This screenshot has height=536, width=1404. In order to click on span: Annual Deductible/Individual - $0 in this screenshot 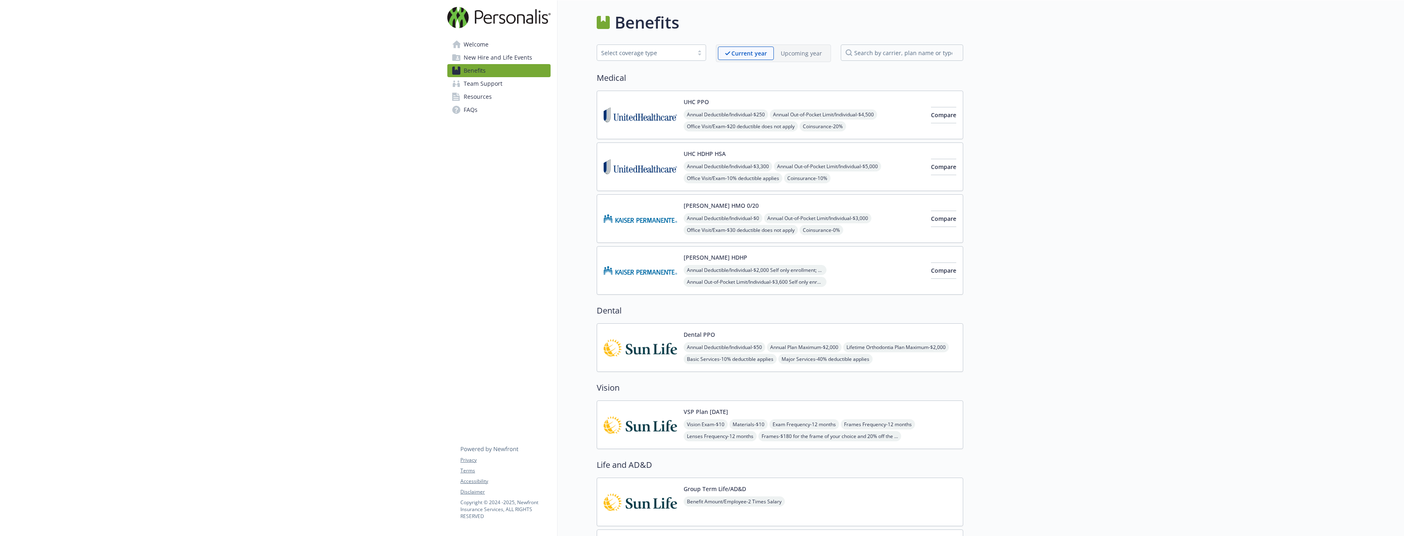, I will do `click(723, 218)`.